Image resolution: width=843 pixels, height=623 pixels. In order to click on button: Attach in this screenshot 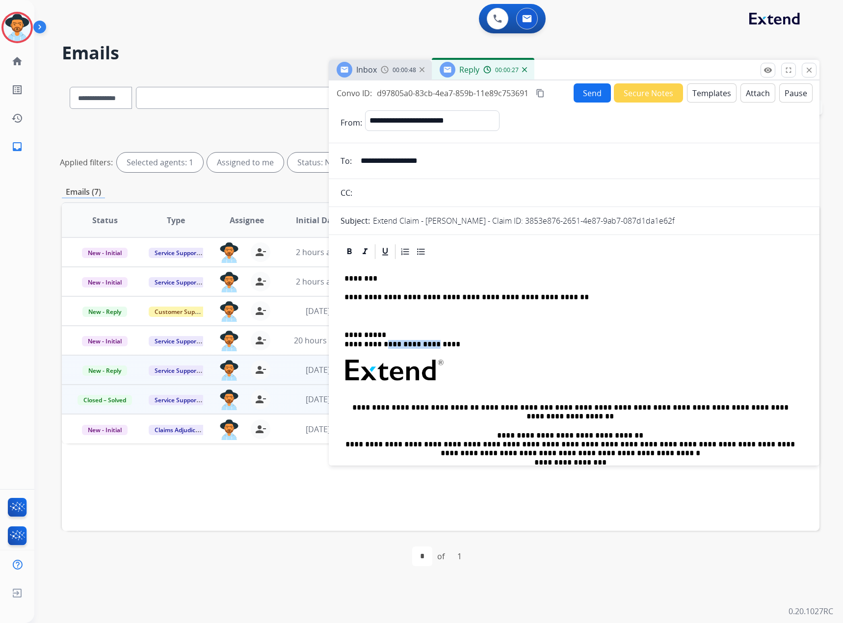, I will do `click(757, 93)`.